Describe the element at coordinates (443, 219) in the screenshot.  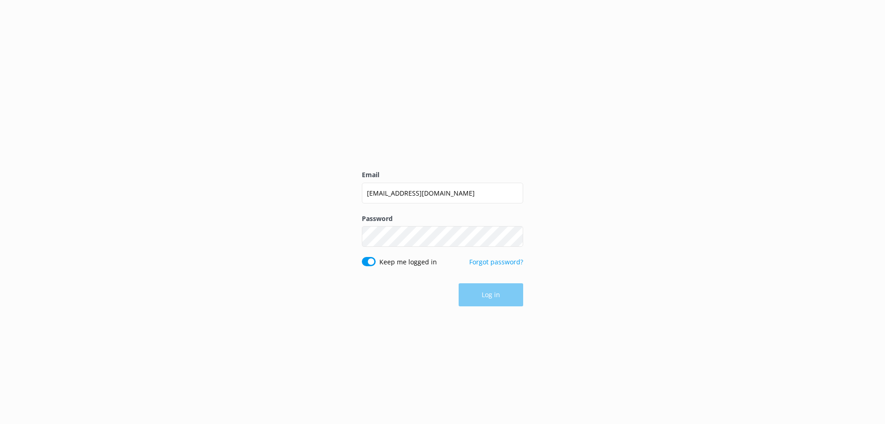
I see `label: Password` at that location.